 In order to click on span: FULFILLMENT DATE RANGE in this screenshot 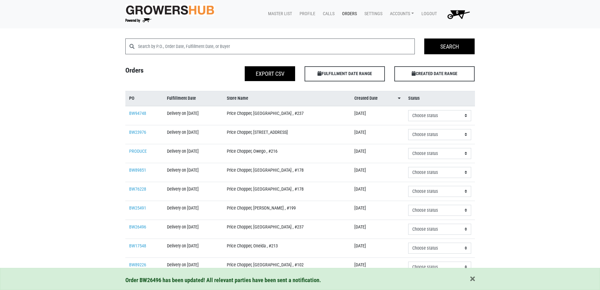, I will do `click(345, 74)`.